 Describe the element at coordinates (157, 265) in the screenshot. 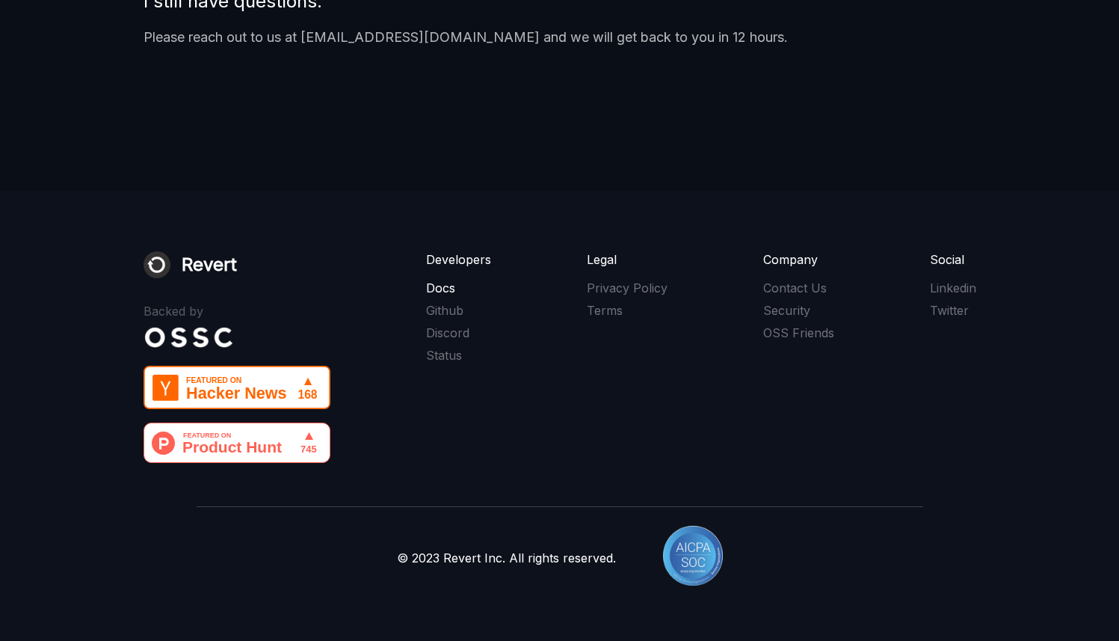

I see `img: Revert` at that location.